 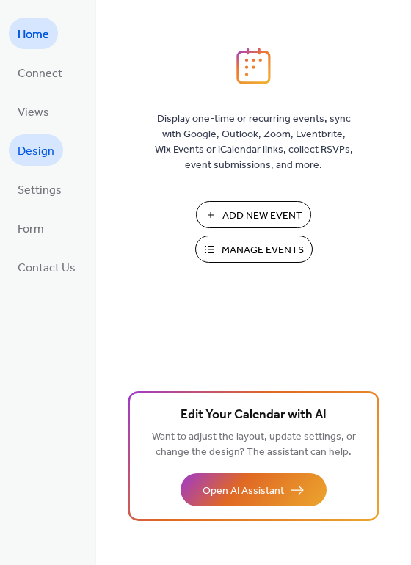 I want to click on a: Settings, so click(x=40, y=189).